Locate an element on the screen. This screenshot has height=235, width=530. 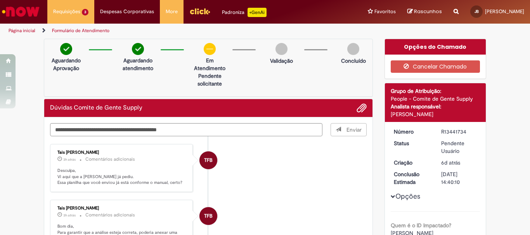
p: Validação is located at coordinates (281, 61).